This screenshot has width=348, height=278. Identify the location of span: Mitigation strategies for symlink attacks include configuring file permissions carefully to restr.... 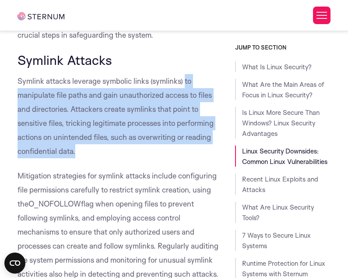
(117, 189).